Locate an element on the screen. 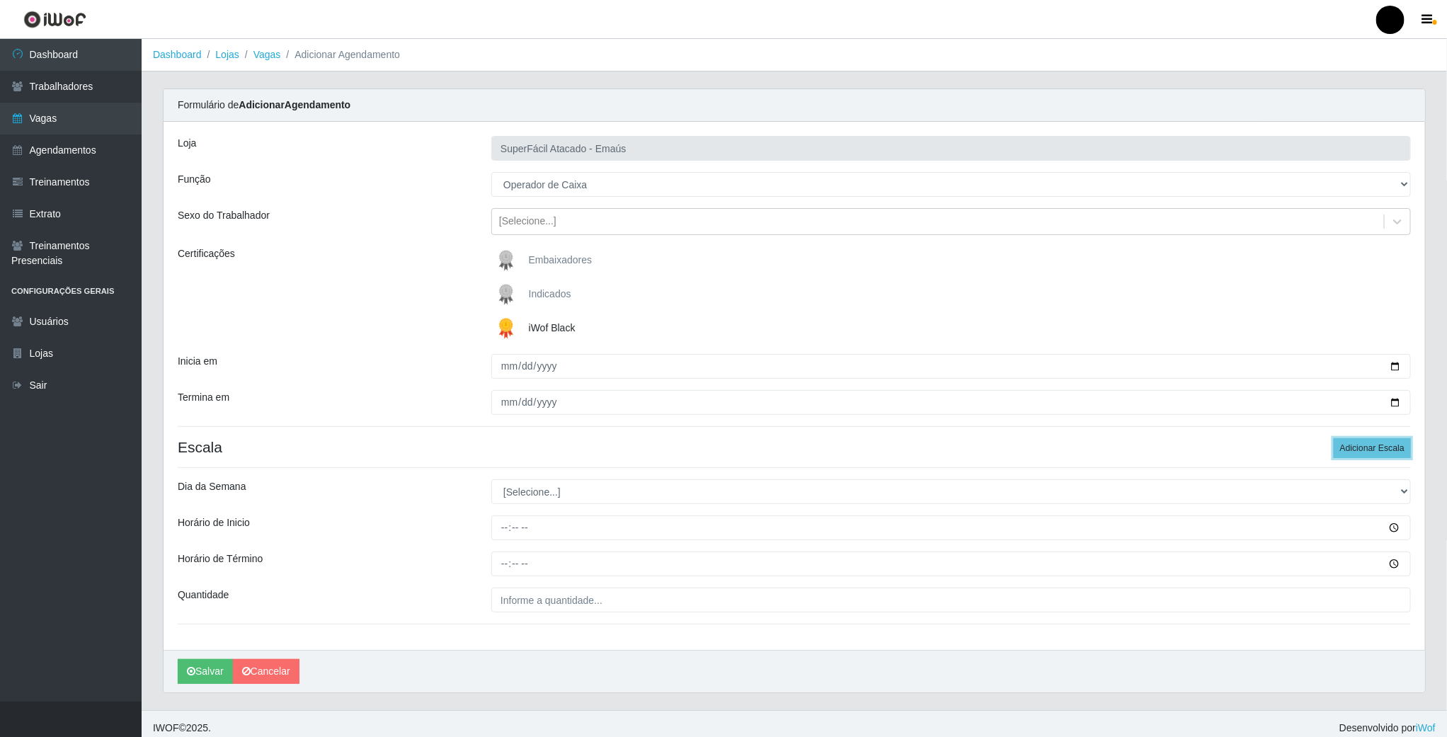 This screenshot has width=1447, height=737. span: Desenvolvido por is located at coordinates (1388, 728).